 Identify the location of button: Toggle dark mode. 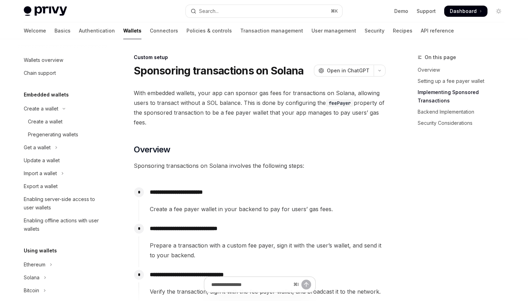
(499, 11).